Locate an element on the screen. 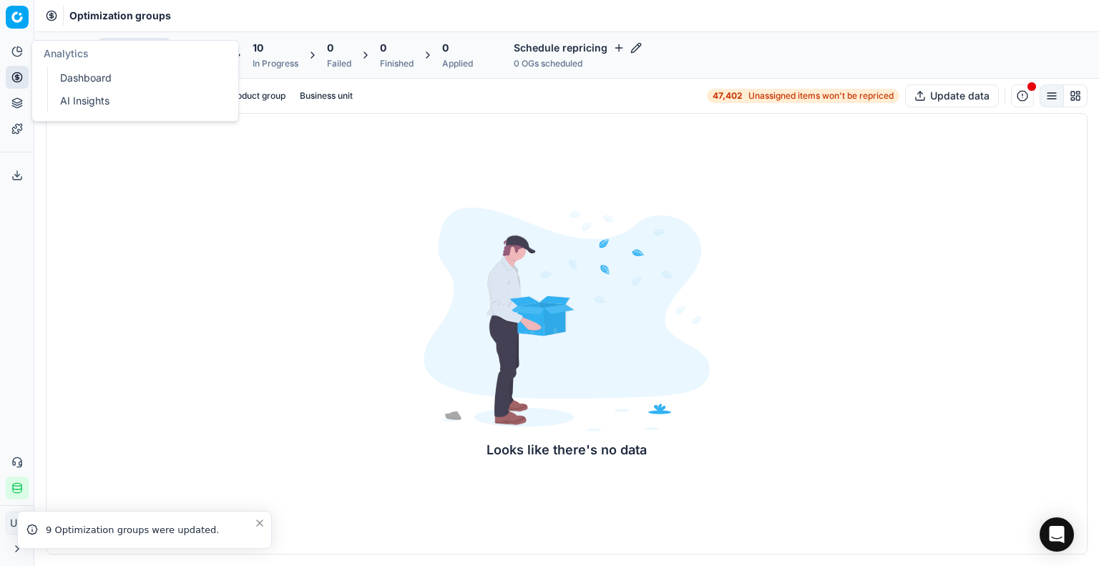 This screenshot has height=566, width=1099. div: Finished is located at coordinates (396, 64).